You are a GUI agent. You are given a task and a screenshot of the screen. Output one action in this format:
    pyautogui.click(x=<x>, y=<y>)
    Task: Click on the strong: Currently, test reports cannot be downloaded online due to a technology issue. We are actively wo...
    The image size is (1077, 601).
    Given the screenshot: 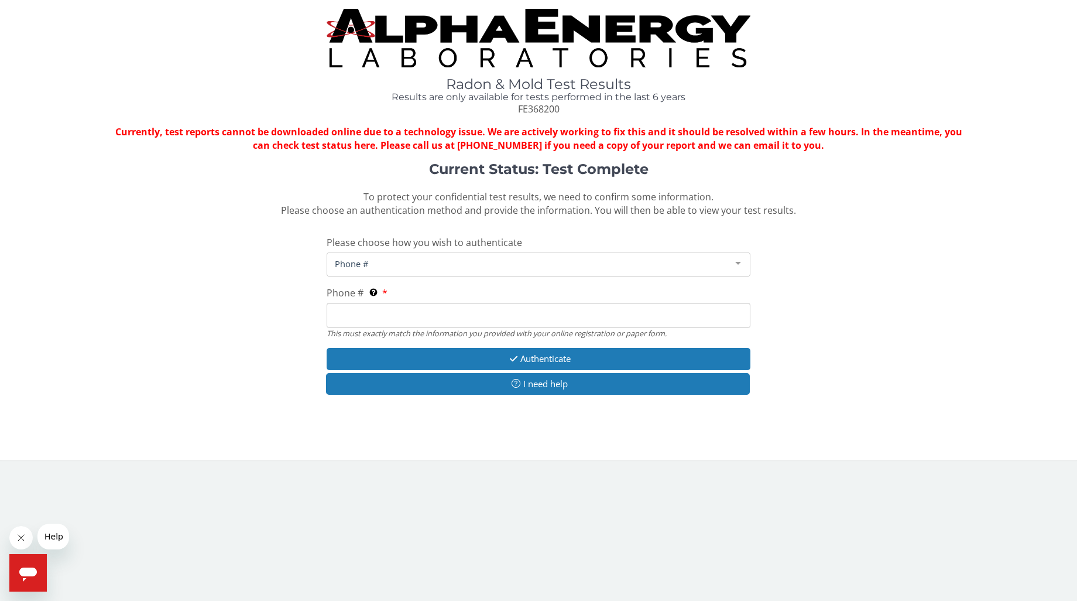 What is the action you would take?
    pyautogui.click(x=539, y=138)
    